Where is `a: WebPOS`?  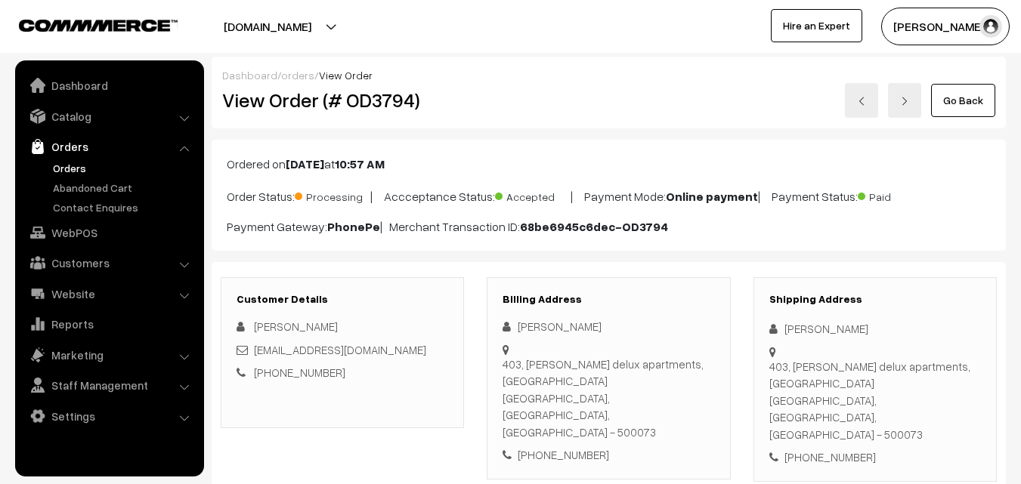 a: WebPOS is located at coordinates (109, 233).